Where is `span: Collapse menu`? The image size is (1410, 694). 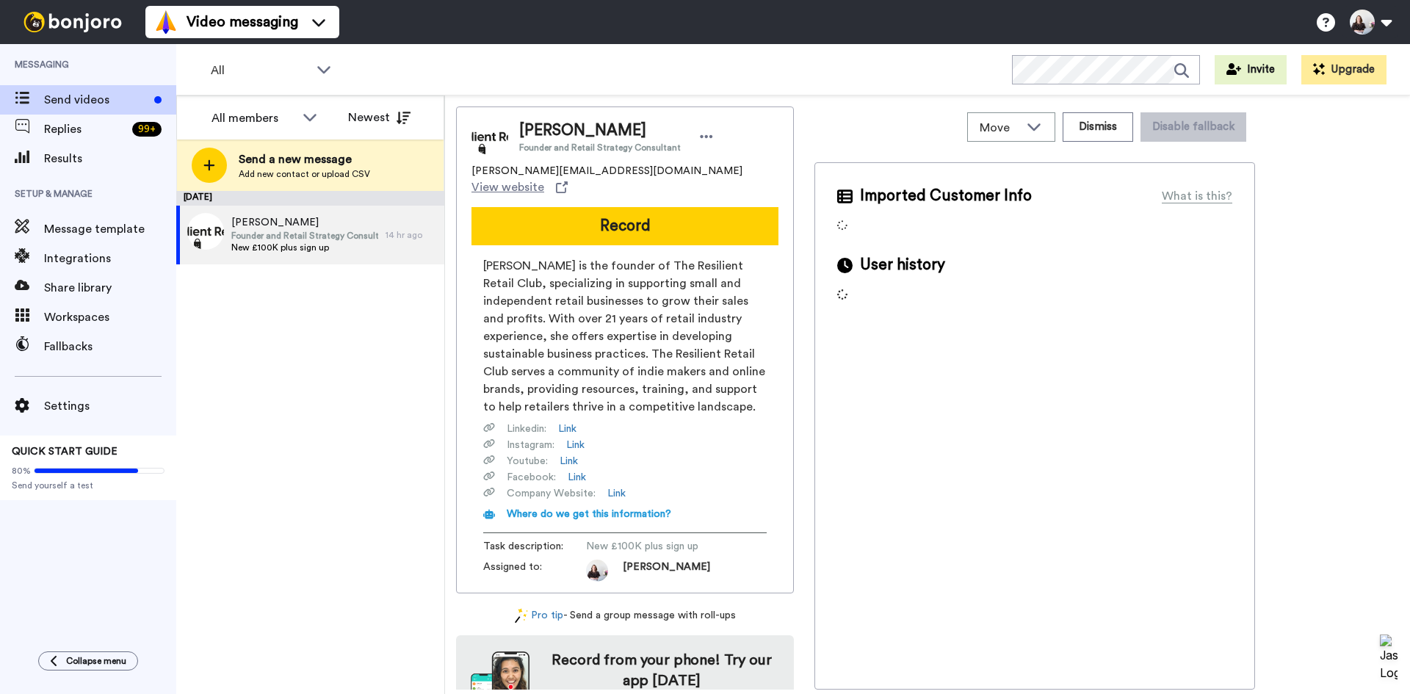 span: Collapse menu is located at coordinates (96, 661).